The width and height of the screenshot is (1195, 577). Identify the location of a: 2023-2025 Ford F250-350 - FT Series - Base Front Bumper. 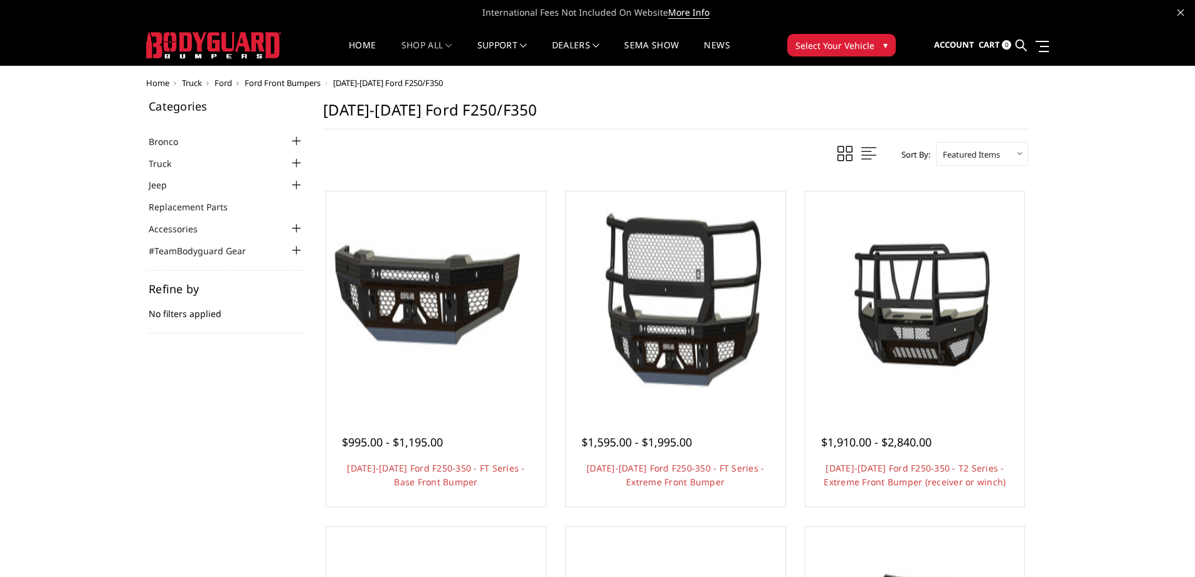
(436, 301).